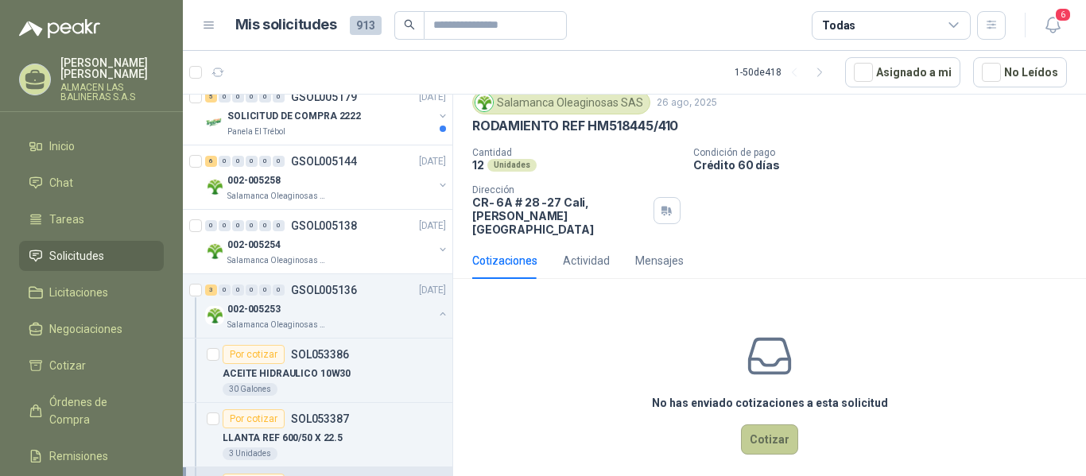 This screenshot has height=476, width=1086. I want to click on button: Cotizar, so click(770, 440).